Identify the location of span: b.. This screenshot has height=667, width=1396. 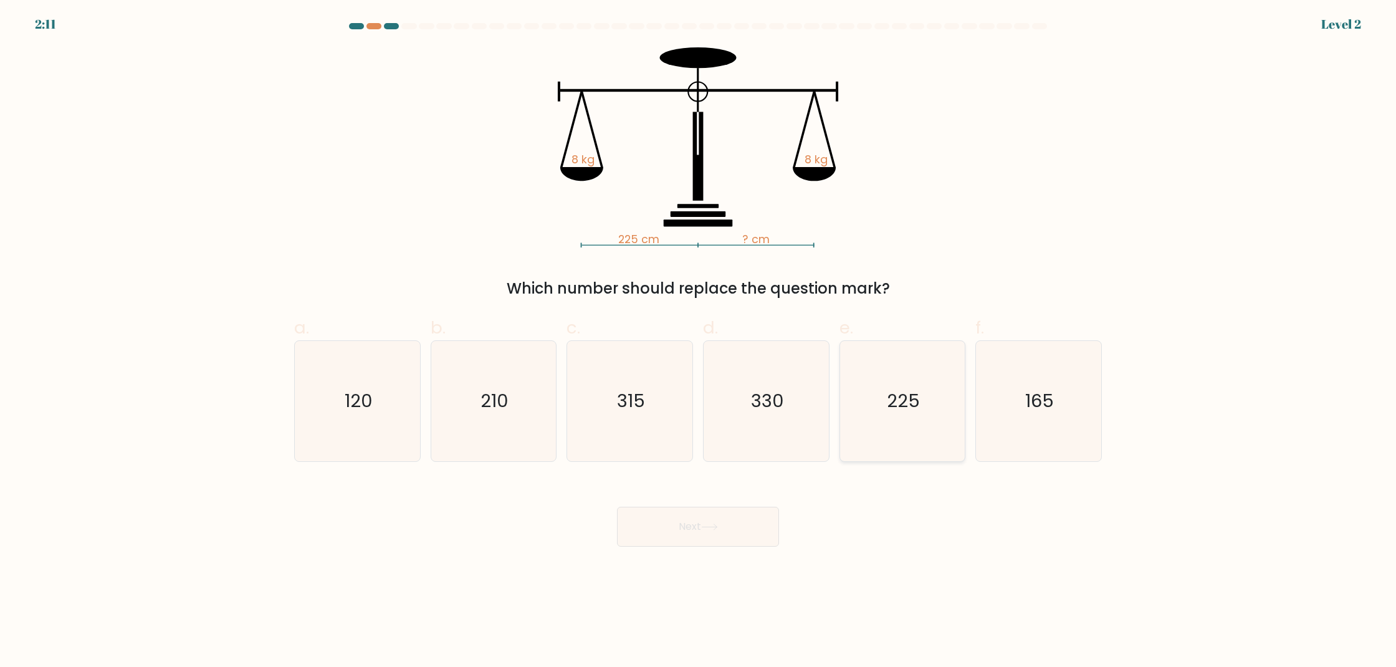
(438, 327).